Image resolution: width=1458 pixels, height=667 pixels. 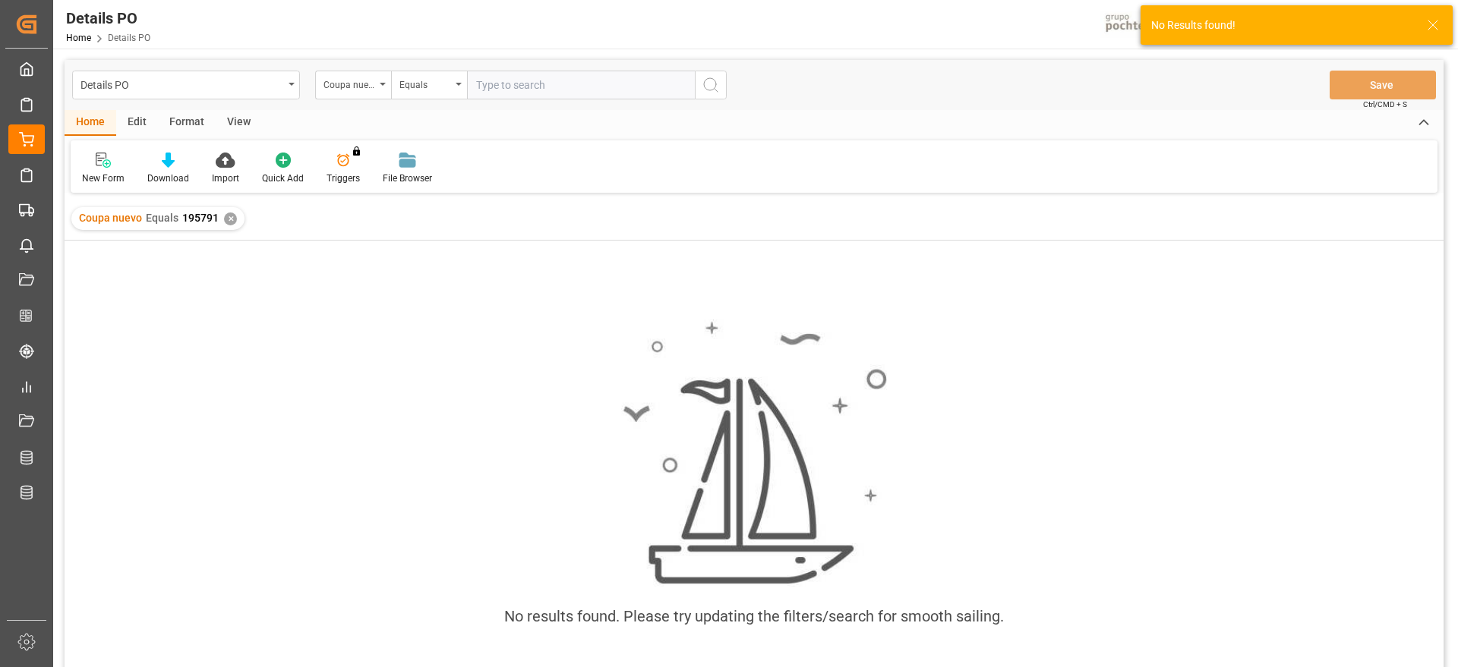 What do you see at coordinates (1137, 24) in the screenshot?
I see `img: pochtecaImg.jpg_1689854062.jpg` at bounding box center [1137, 24].